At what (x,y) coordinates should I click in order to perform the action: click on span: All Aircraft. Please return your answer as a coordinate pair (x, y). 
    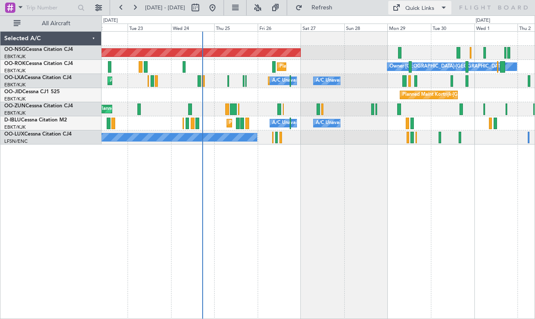
    Looking at the image, I should click on (56, 23).